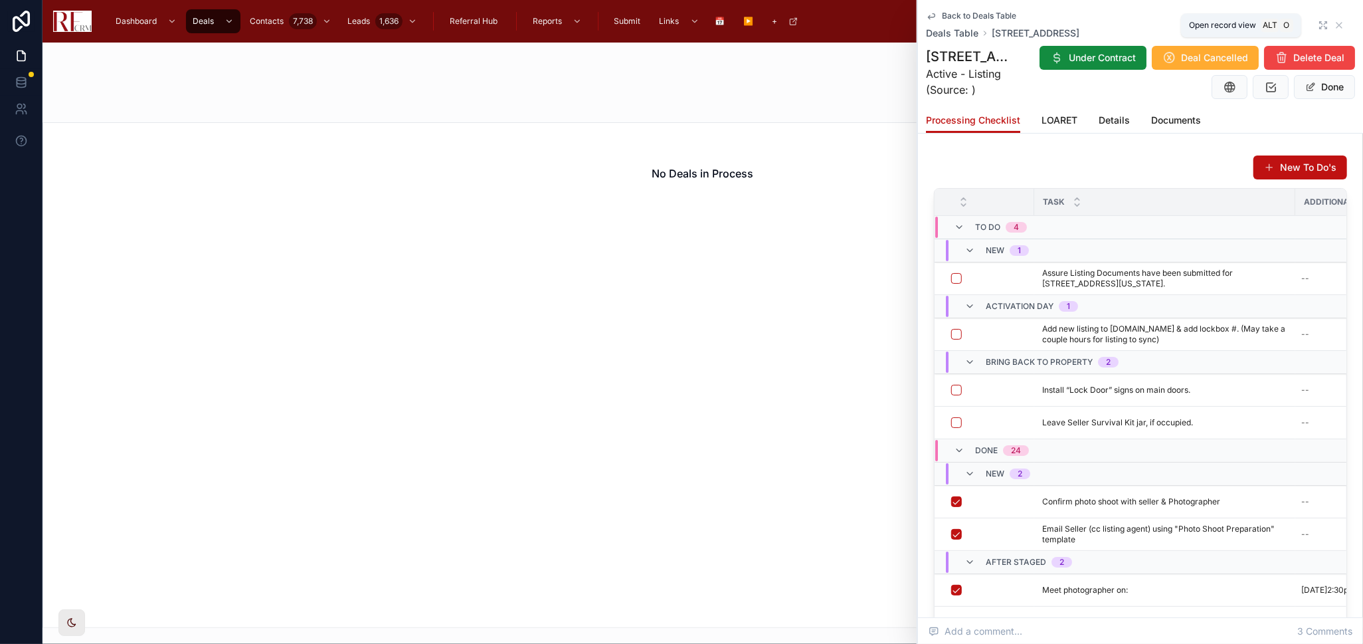 The image size is (1363, 644). What do you see at coordinates (1176, 122) in the screenshot?
I see `a: Documents` at bounding box center [1176, 122].